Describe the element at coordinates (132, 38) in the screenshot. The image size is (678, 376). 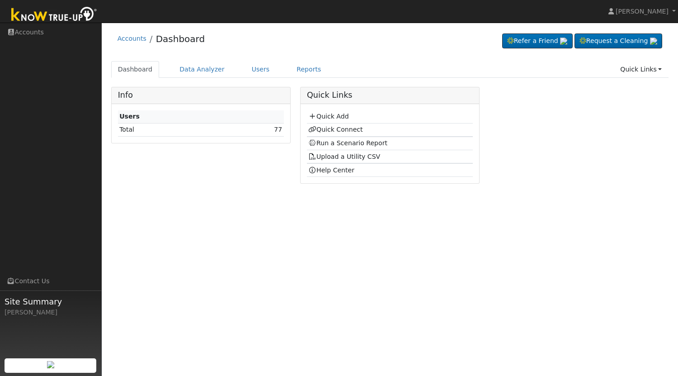
I see `a: Accounts` at that location.